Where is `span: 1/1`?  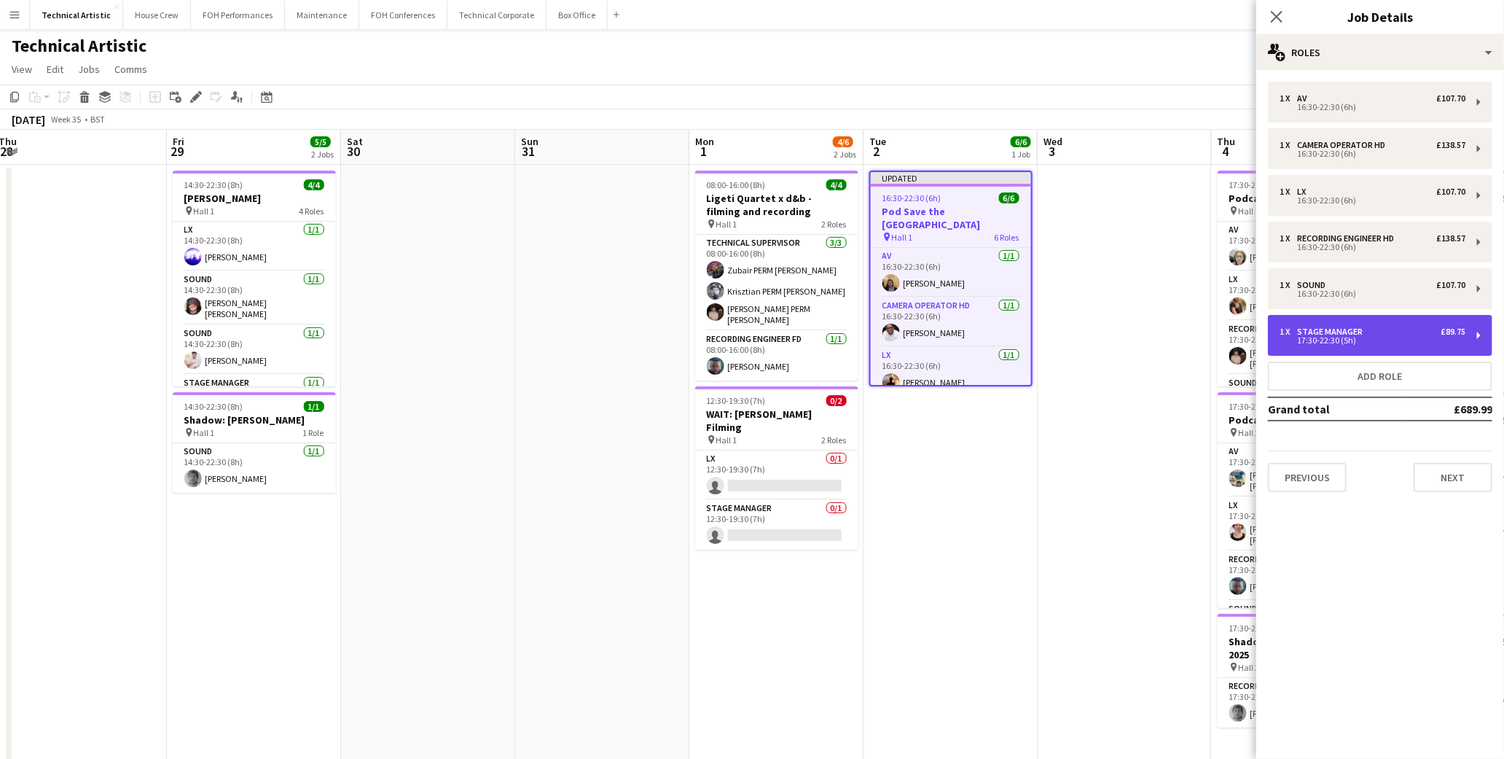 span: 1/1 is located at coordinates (314, 406).